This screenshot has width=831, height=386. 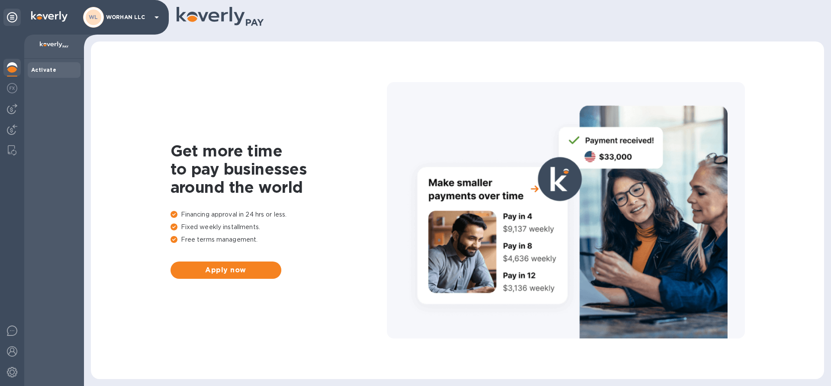 What do you see at coordinates (44, 70) in the screenshot?
I see `b: Activate` at bounding box center [44, 70].